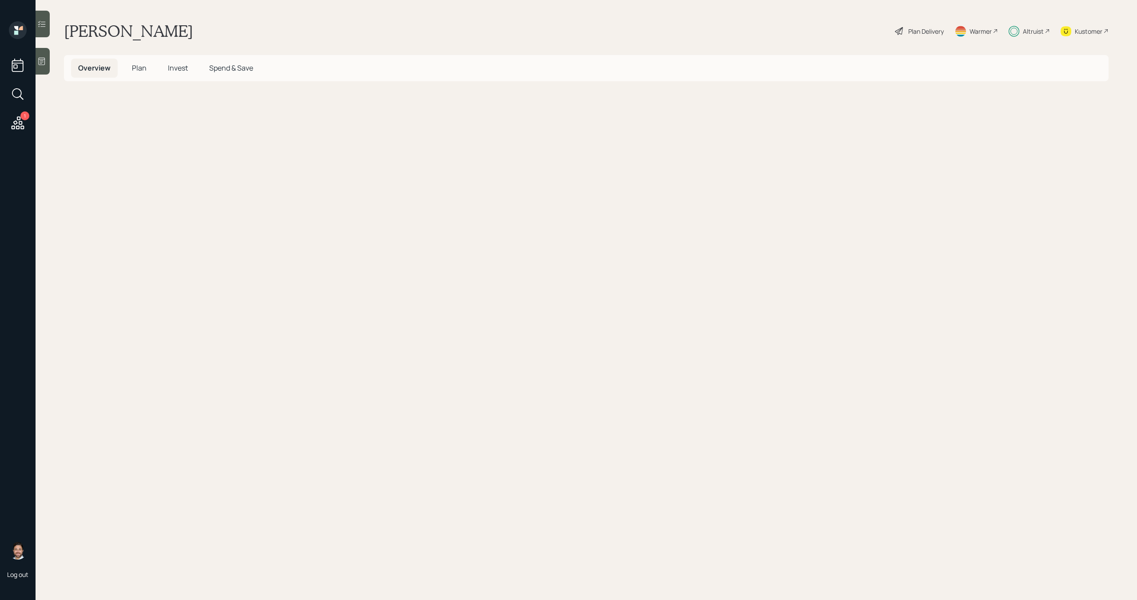 The image size is (1137, 600). Describe the element at coordinates (926, 31) in the screenshot. I see `div: Plan Delivery` at that location.